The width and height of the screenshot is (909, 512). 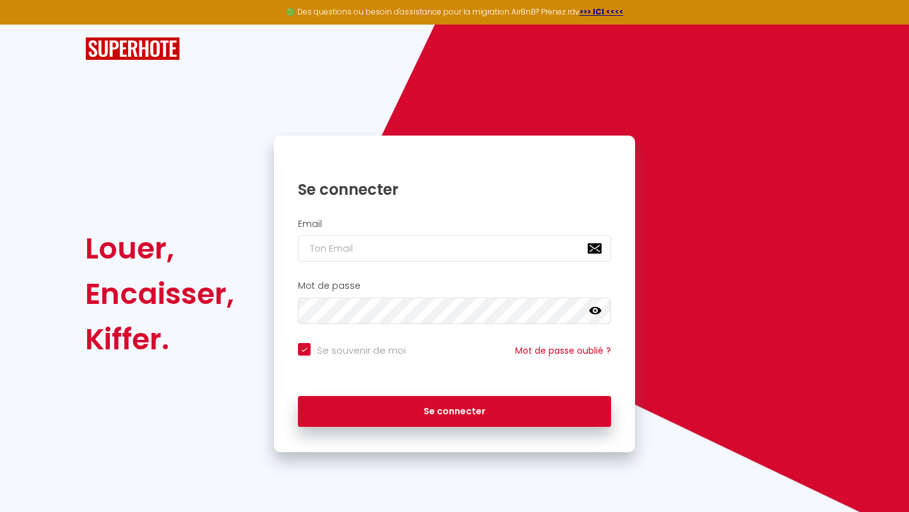 I want to click on h2: Email, so click(x=454, y=224).